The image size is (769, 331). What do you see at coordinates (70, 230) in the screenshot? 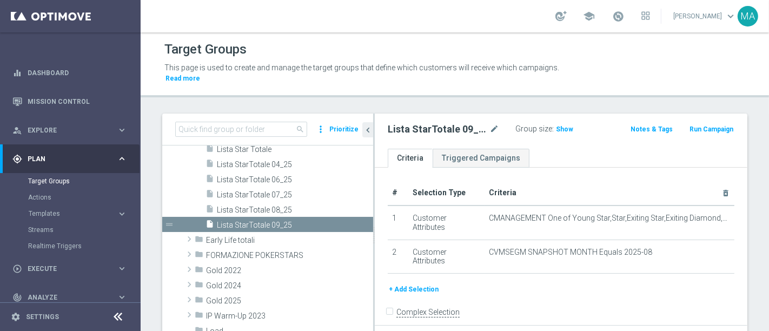
I see `a: Streams` at bounding box center [70, 230].